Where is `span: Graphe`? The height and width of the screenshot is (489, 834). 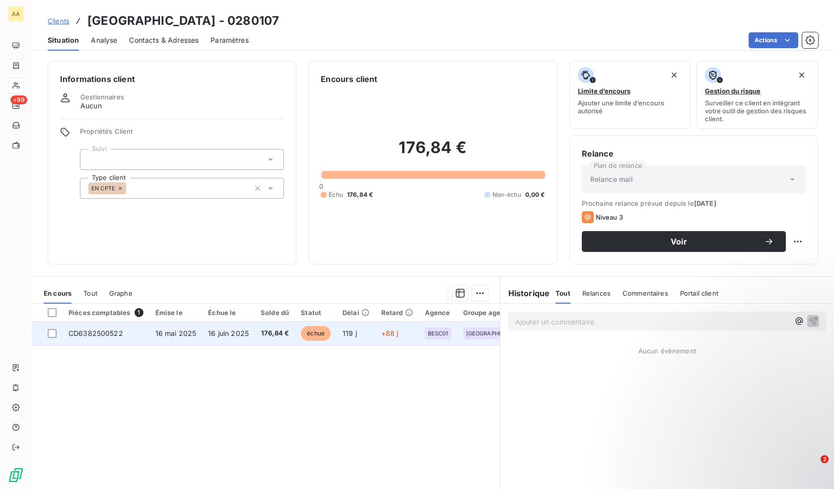
span: Graphe is located at coordinates (121, 293).